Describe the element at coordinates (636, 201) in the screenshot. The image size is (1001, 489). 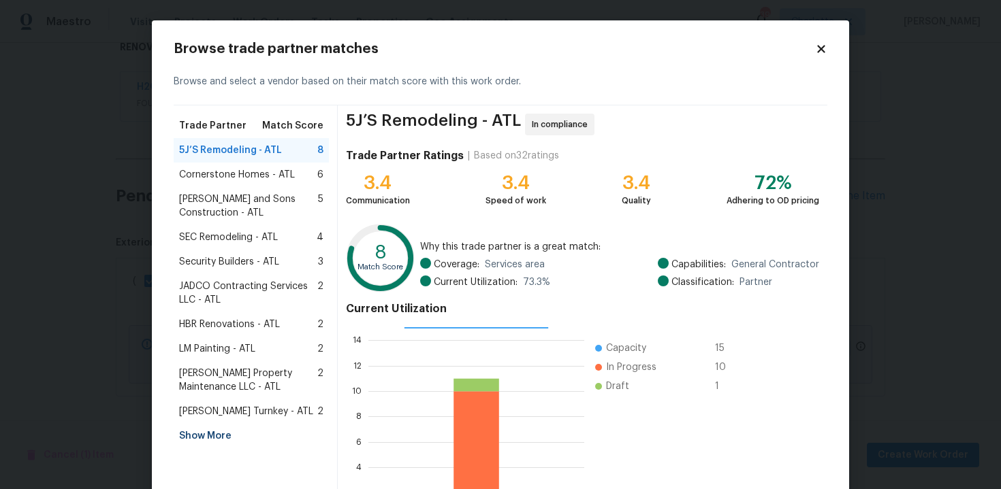
I see `div: Quality` at that location.